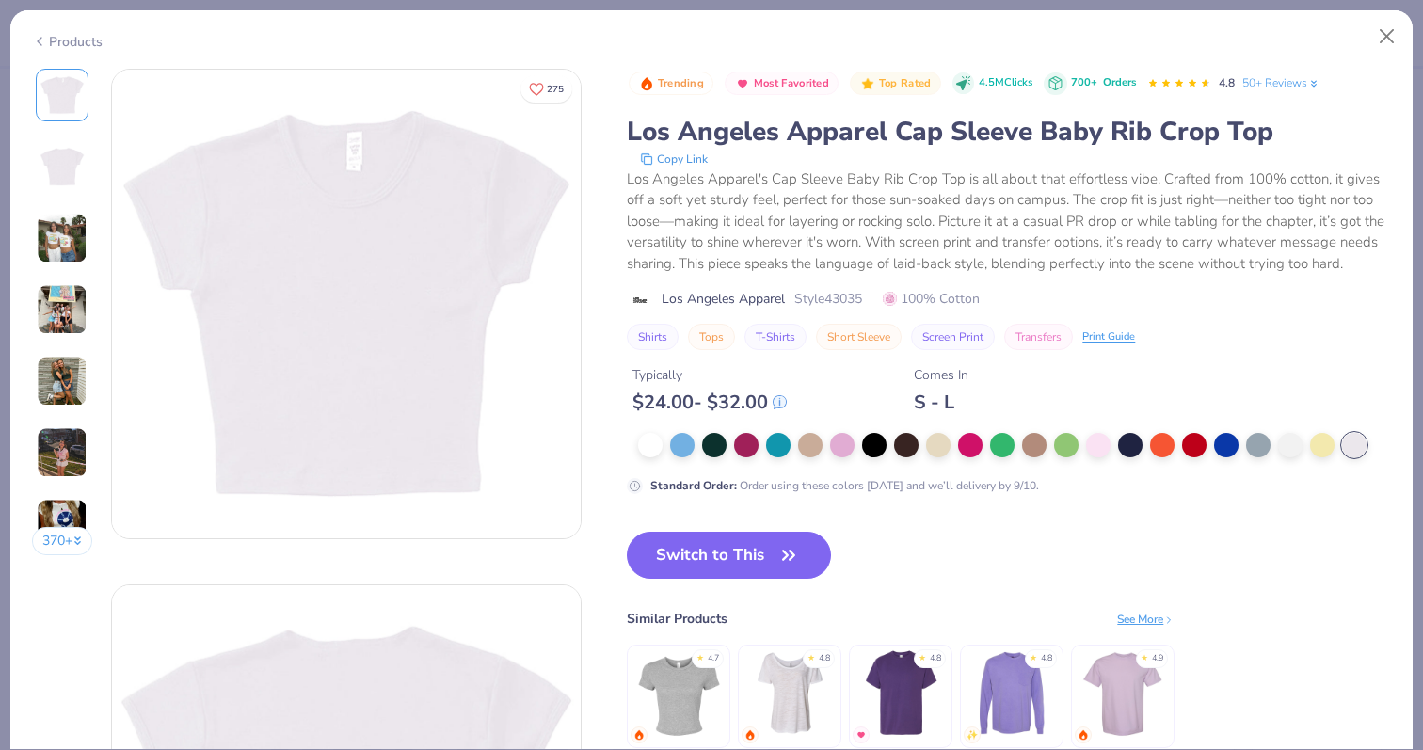  I want to click on div: 4.7, so click(713, 659).